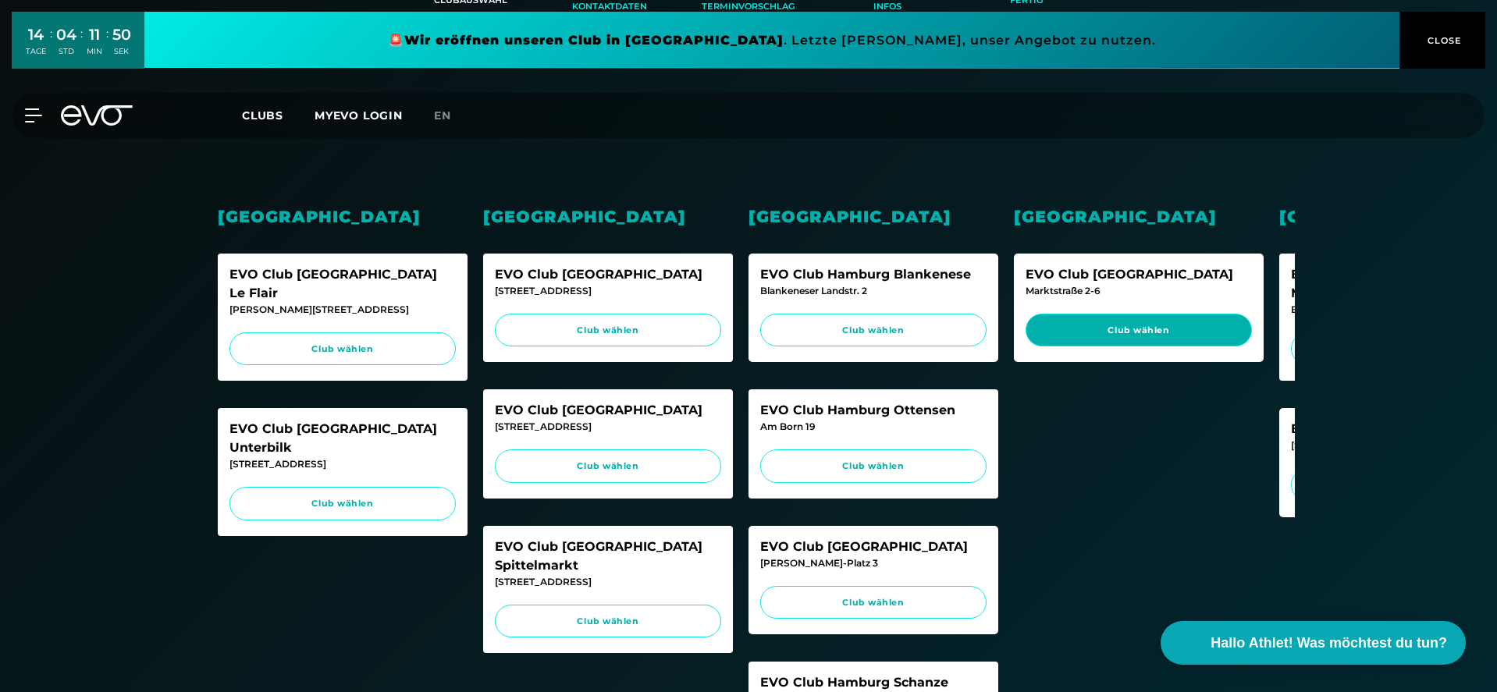  I want to click on div: STD, so click(66, 52).